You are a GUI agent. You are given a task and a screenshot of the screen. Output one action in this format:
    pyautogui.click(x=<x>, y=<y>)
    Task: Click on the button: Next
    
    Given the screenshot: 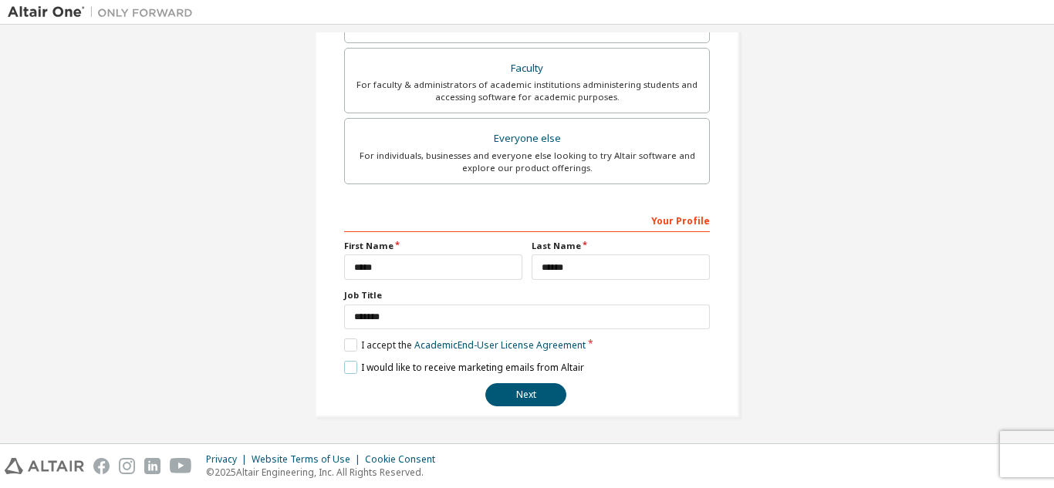 What is the action you would take?
    pyautogui.click(x=525, y=395)
    